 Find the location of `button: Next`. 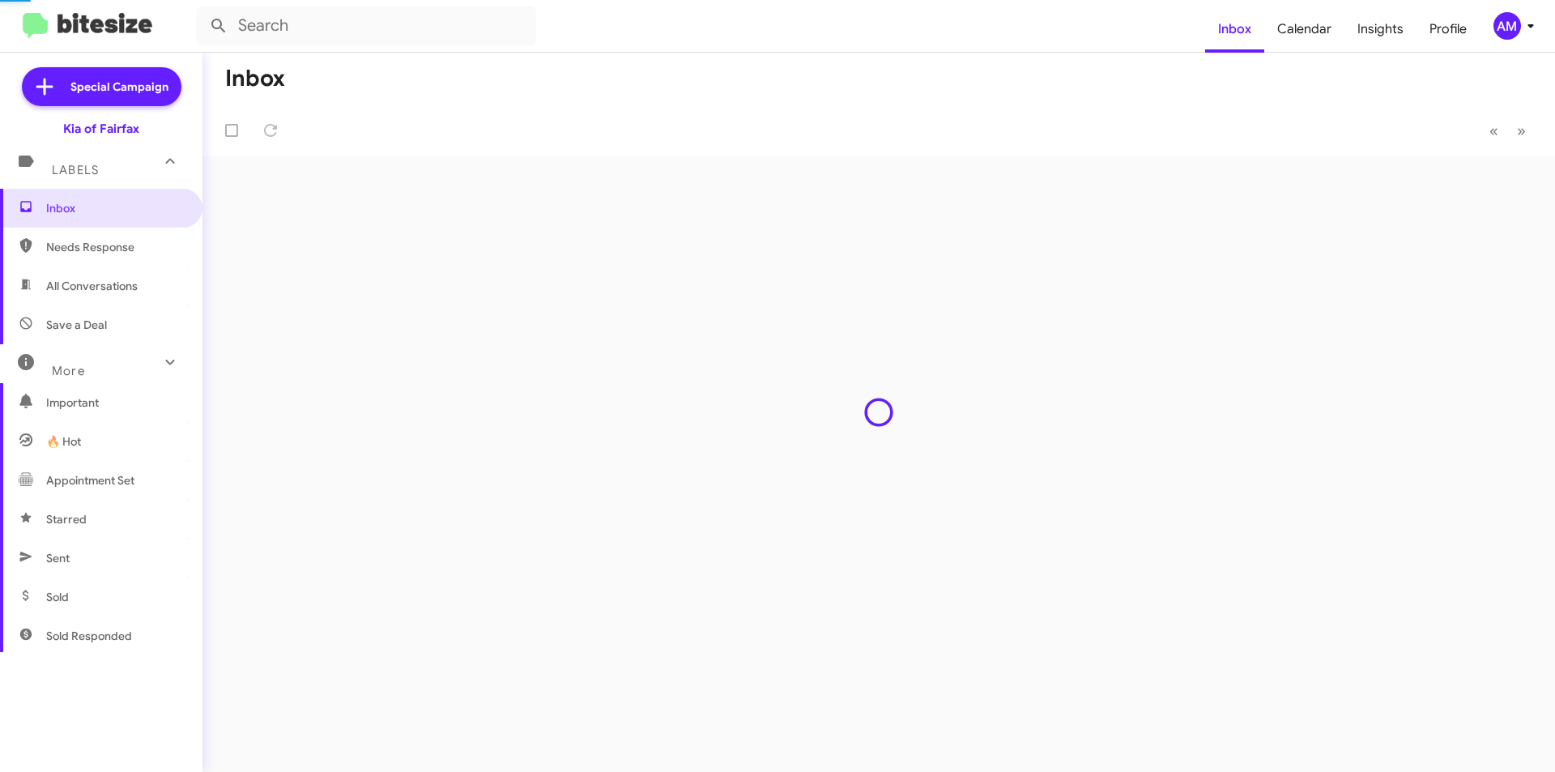

button: Next is located at coordinates (1521, 130).